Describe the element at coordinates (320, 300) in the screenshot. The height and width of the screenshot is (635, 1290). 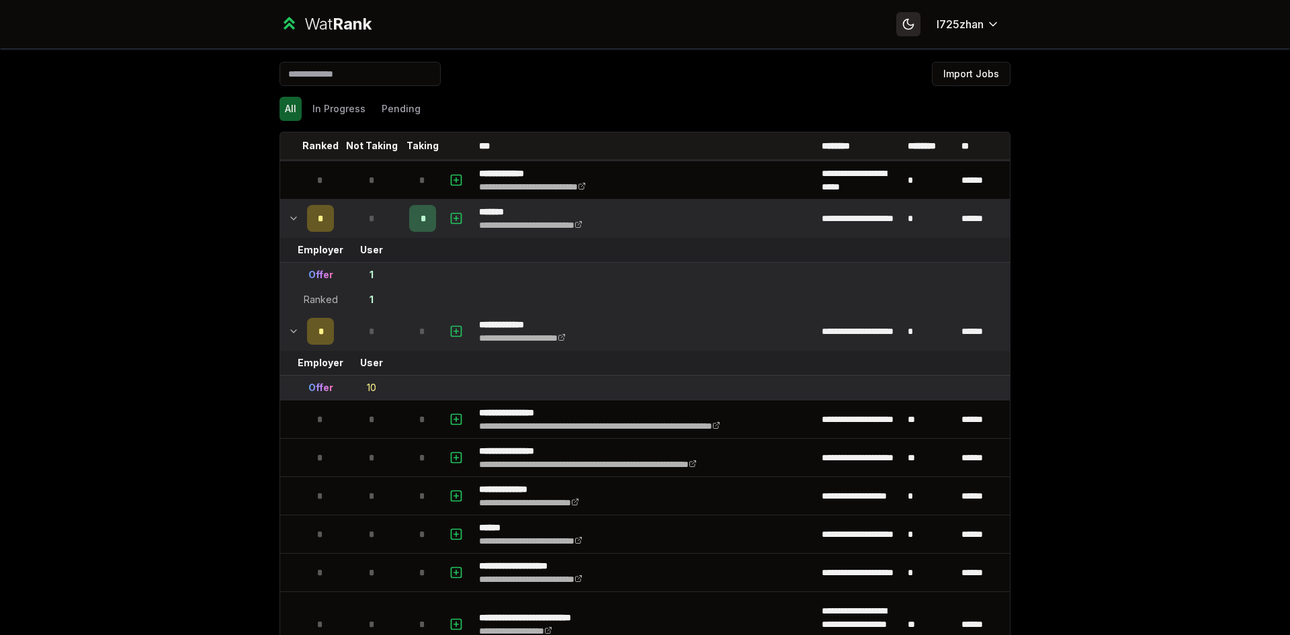
I see `div: Ranked` at that location.